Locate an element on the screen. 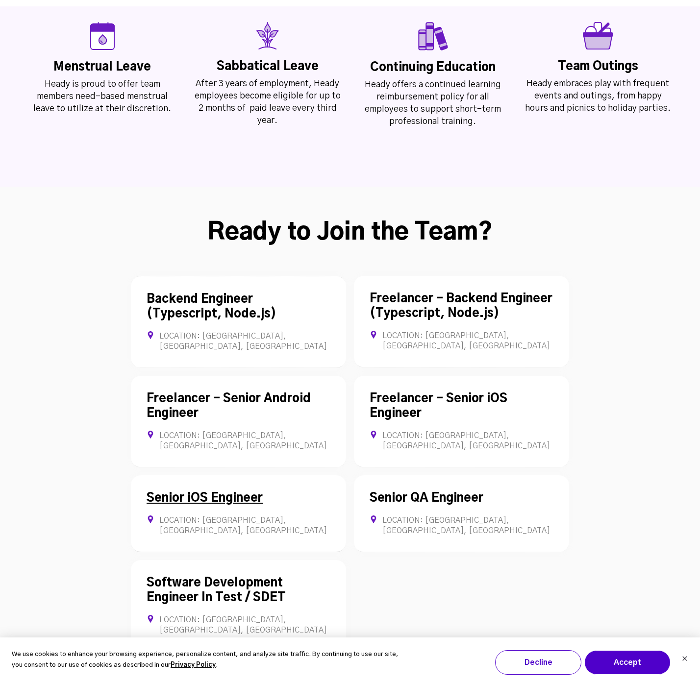  button: Accept is located at coordinates (627, 662).